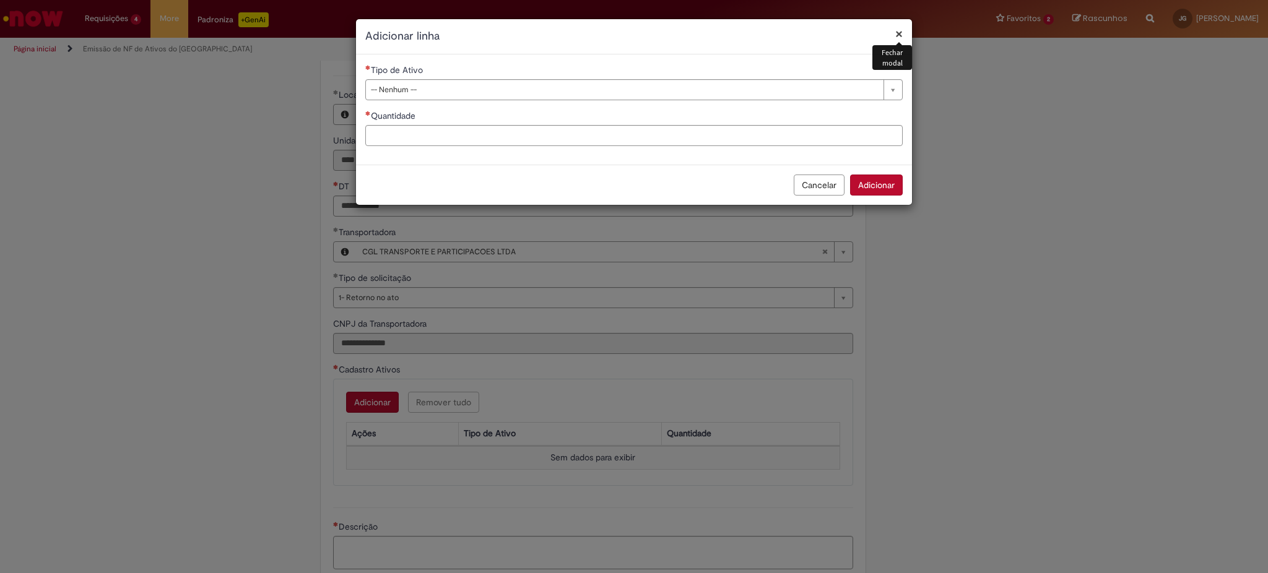 The width and height of the screenshot is (1268, 573). Describe the element at coordinates (394, 116) in the screenshot. I see `span: Quantidade` at that location.